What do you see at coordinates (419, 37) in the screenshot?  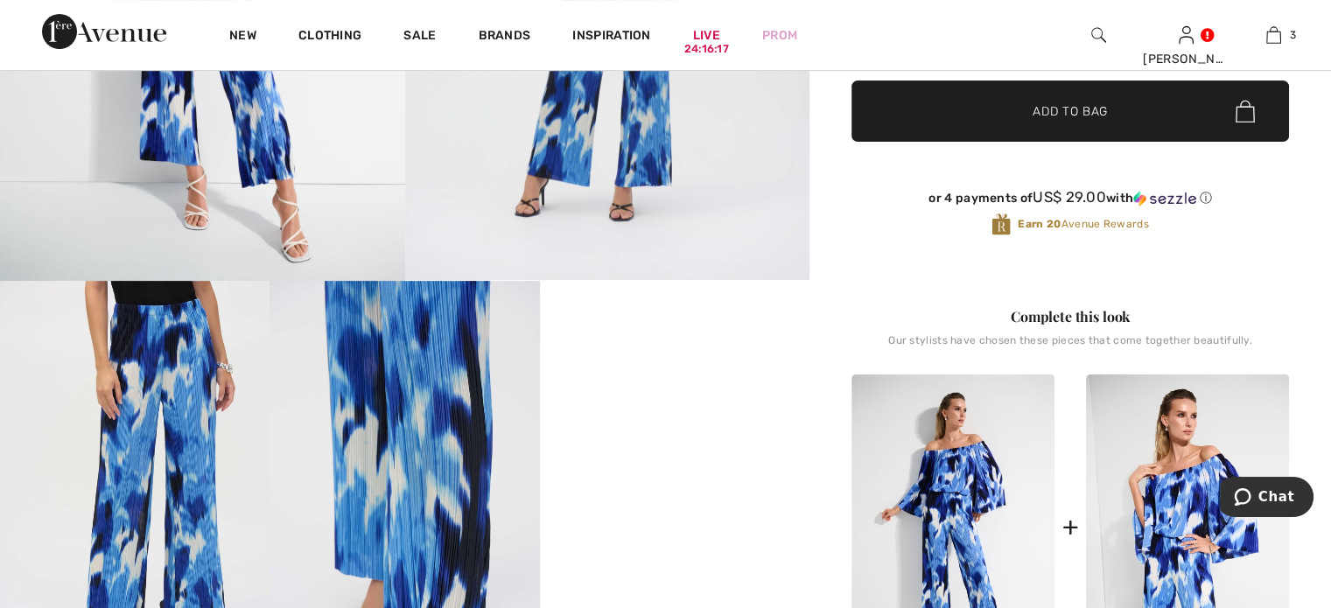 I see `a: Sale` at bounding box center [419, 37].